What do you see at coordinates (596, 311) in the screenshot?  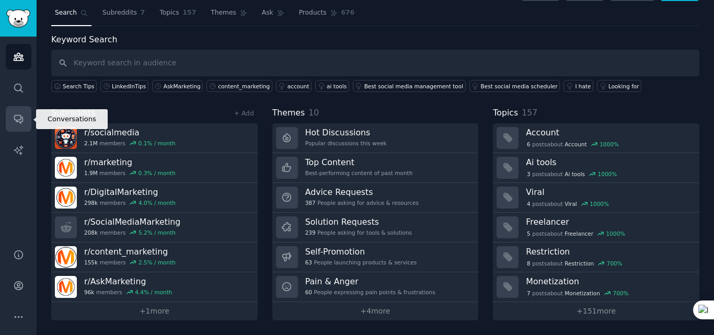 I see `a: +151more` at bounding box center [596, 311].